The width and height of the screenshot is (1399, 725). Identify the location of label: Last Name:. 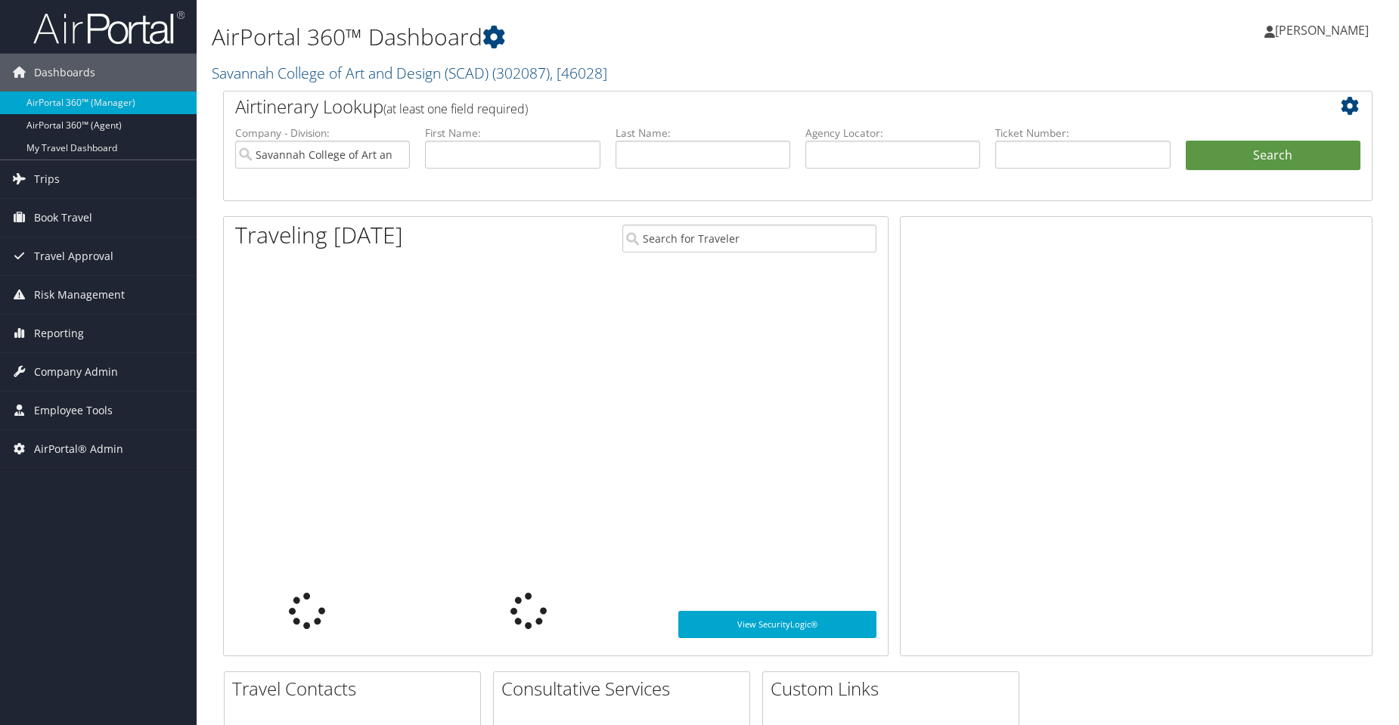
(702, 133).